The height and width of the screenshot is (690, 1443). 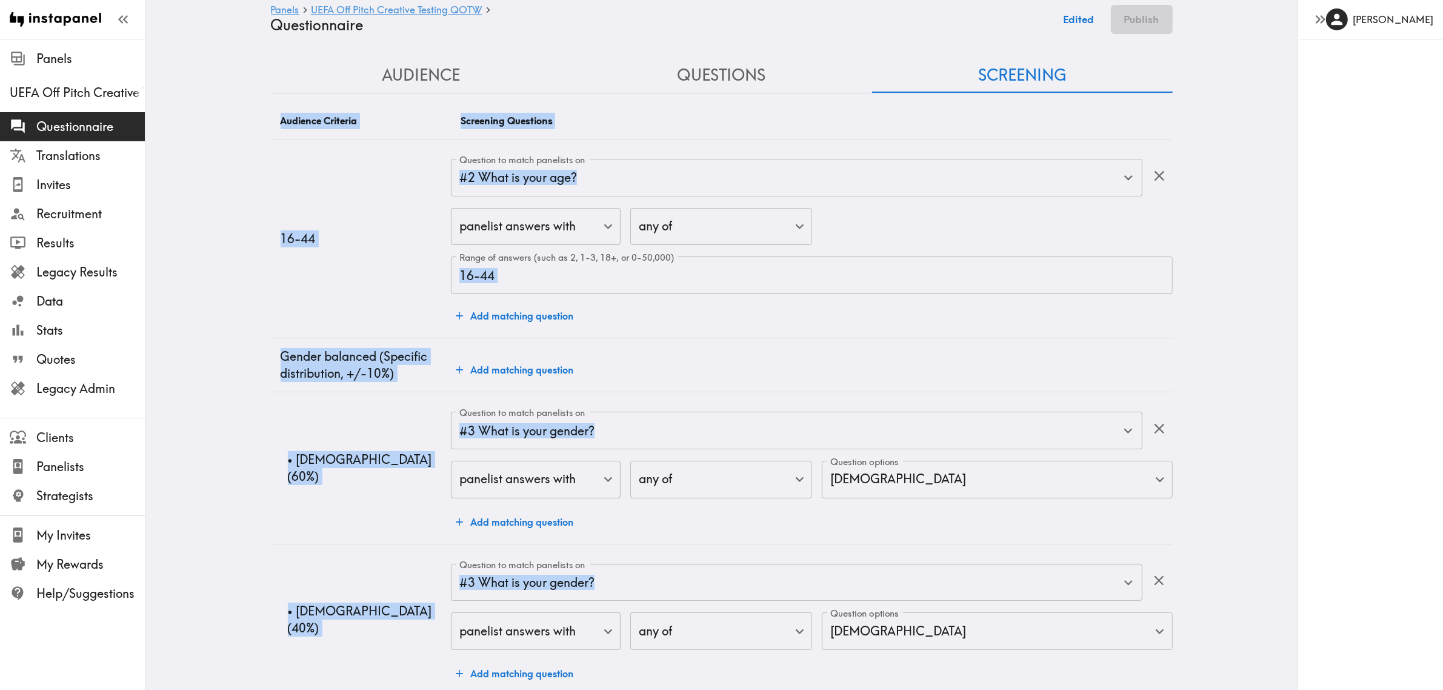 I want to click on div: Questionnaire Audience/Questions/Screening Tab Navigation, so click(x=722, y=75).